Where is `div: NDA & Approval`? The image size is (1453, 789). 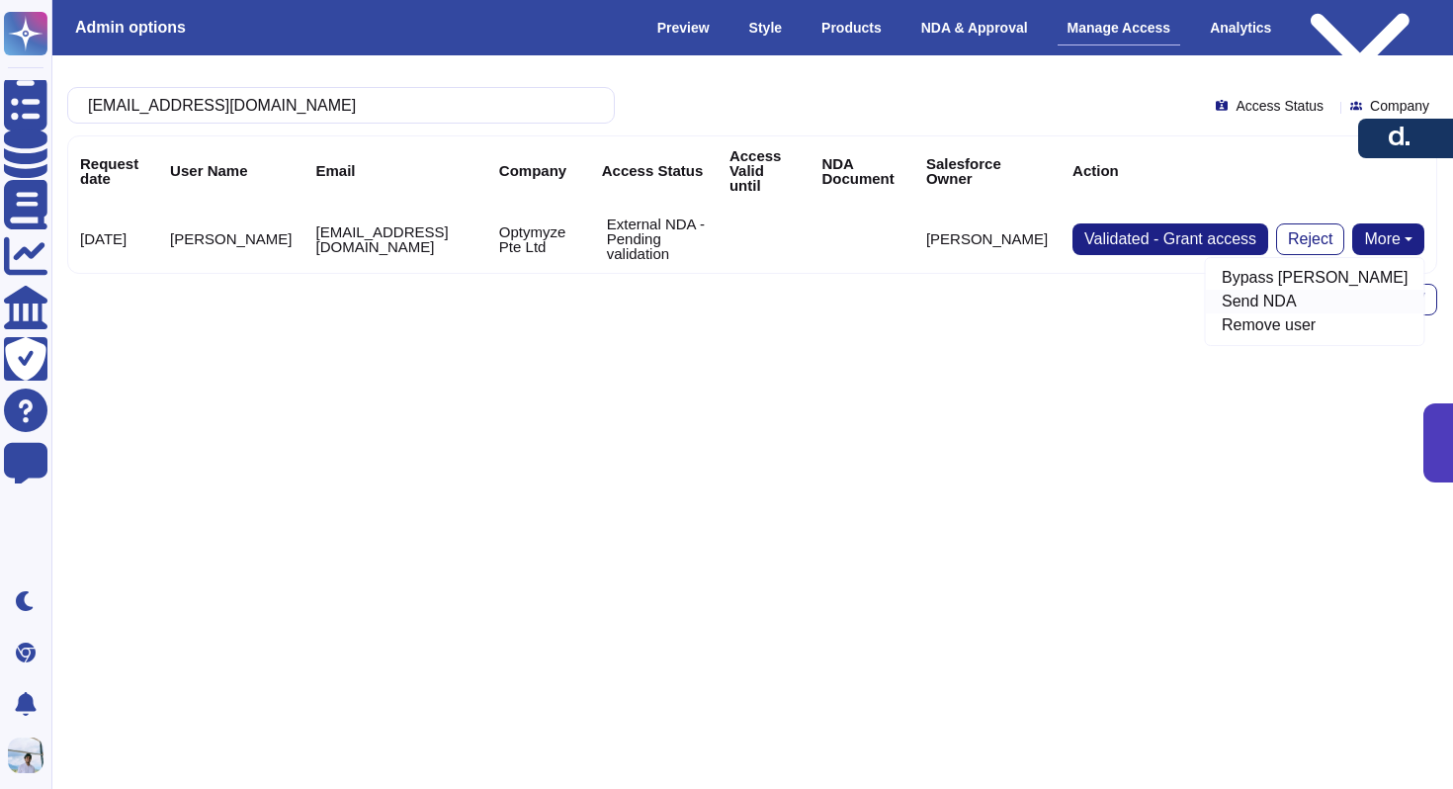
div: NDA & Approval is located at coordinates (975, 28).